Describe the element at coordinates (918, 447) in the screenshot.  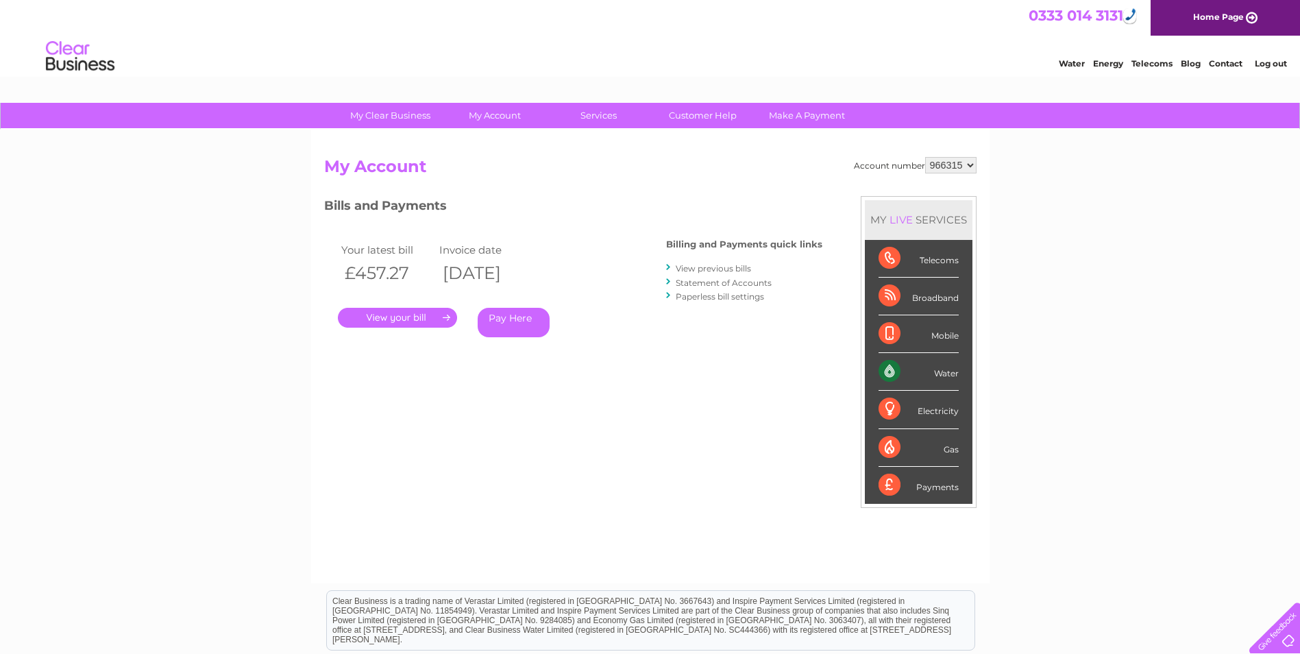
I see `div: Gas` at that location.